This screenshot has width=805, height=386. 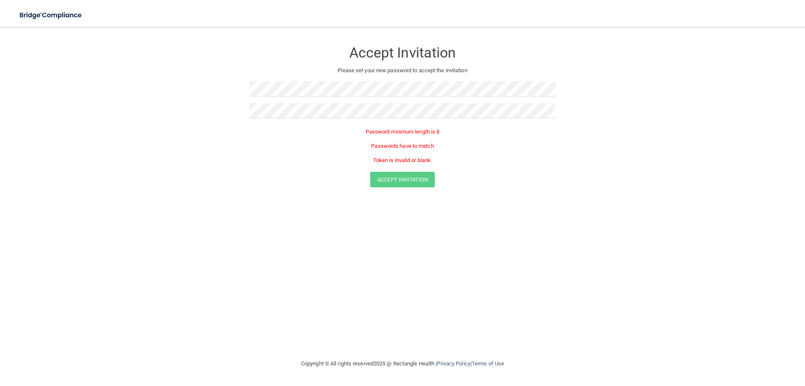 What do you see at coordinates (51, 15) in the screenshot?
I see `img: bridge_compliance_login_screen.278c3ca4.svg` at bounding box center [51, 15].